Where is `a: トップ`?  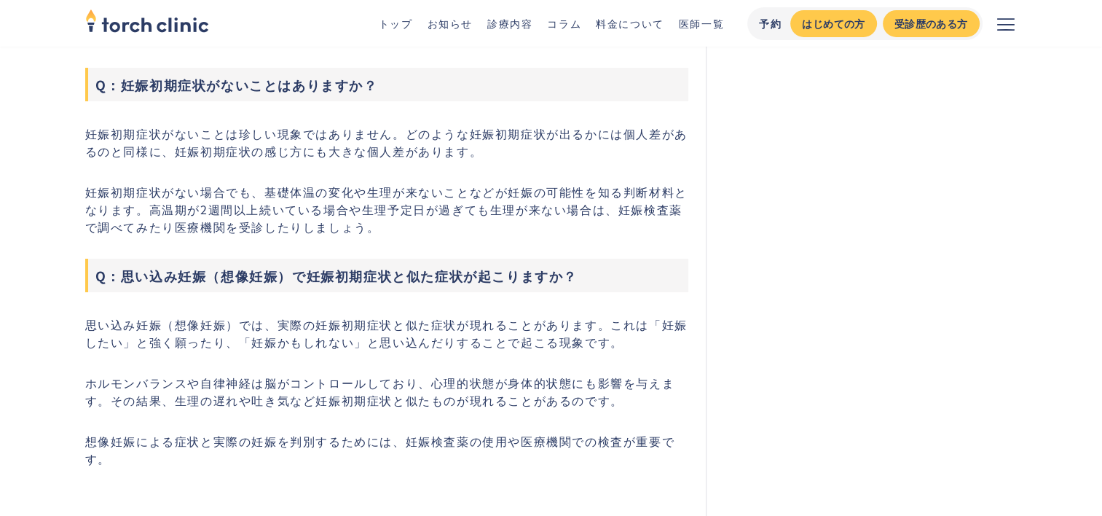 a: トップ is located at coordinates (395, 23).